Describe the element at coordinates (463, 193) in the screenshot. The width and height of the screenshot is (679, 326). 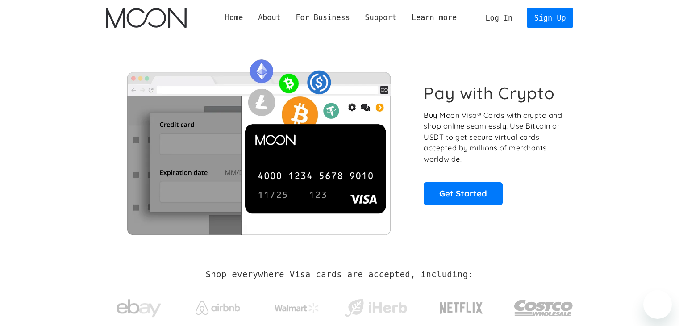
I see `a: Get Started` at that location.